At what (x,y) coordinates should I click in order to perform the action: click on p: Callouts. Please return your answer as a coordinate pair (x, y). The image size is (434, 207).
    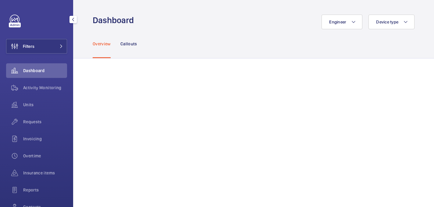
    Looking at the image, I should click on (129, 44).